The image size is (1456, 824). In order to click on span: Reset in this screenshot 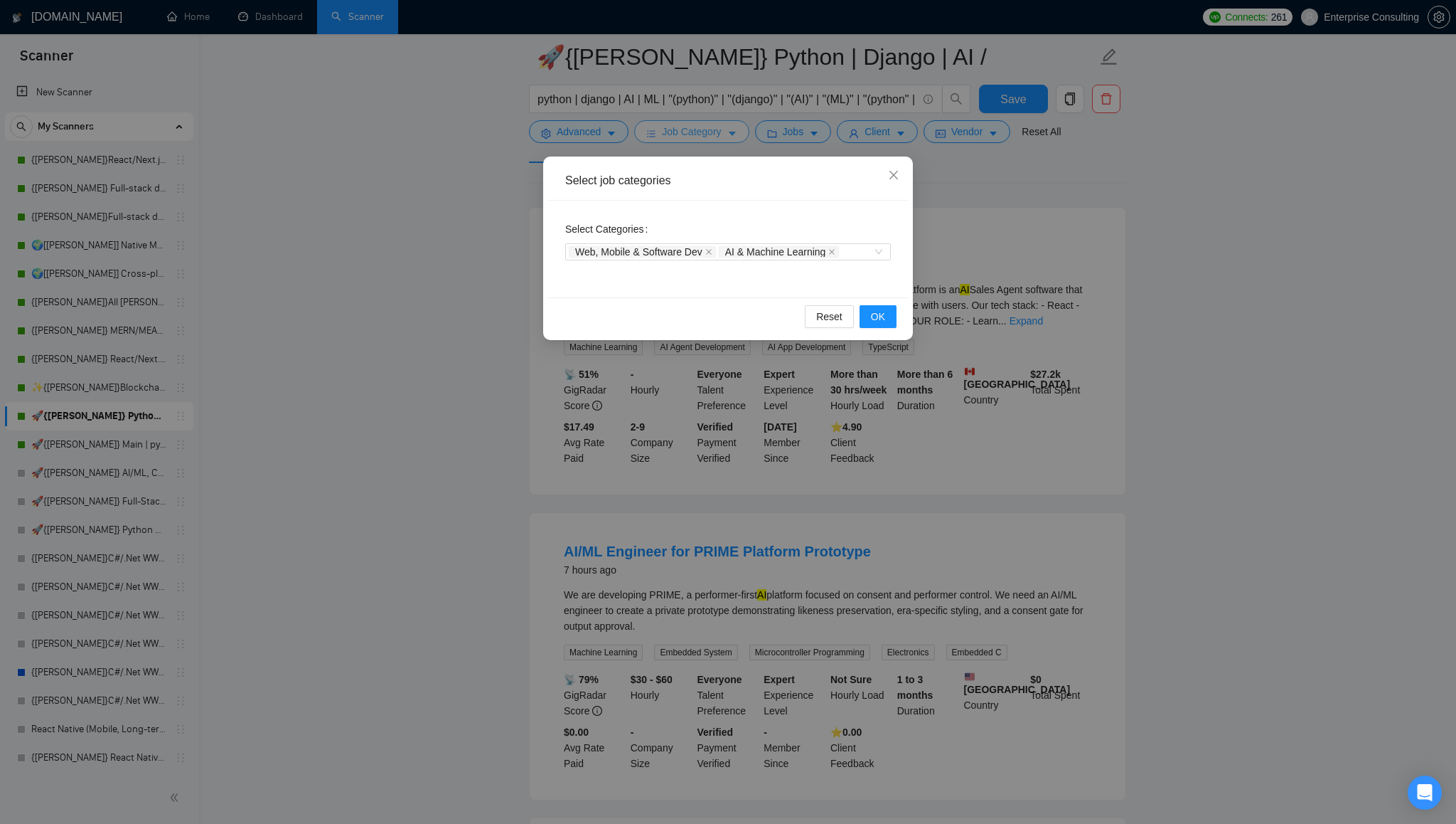, I will do `click(829, 316)`.